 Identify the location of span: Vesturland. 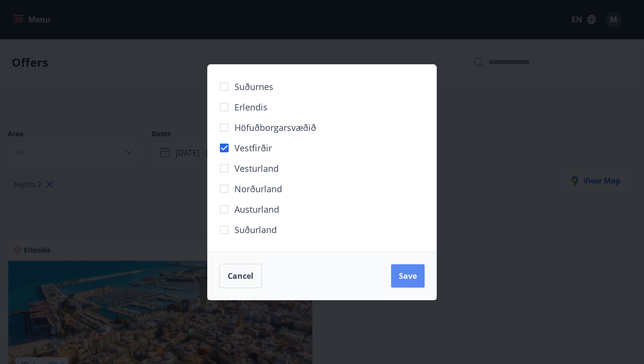
(256, 168).